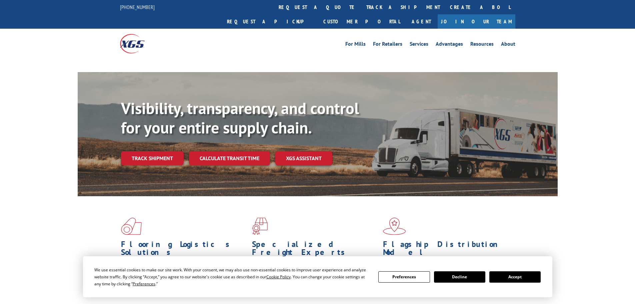  What do you see at coordinates (278, 276) in the screenshot?
I see `span: Cookie Policy` at bounding box center [278, 276].